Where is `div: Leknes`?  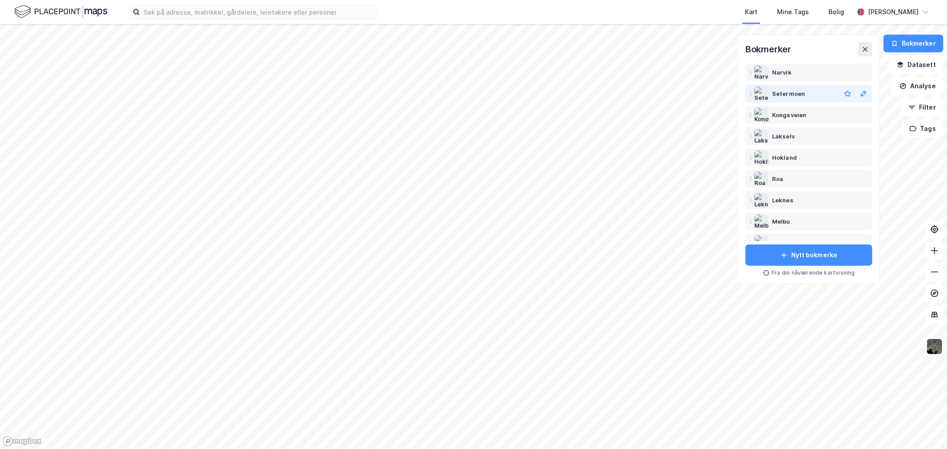
div: Leknes is located at coordinates (783, 200).